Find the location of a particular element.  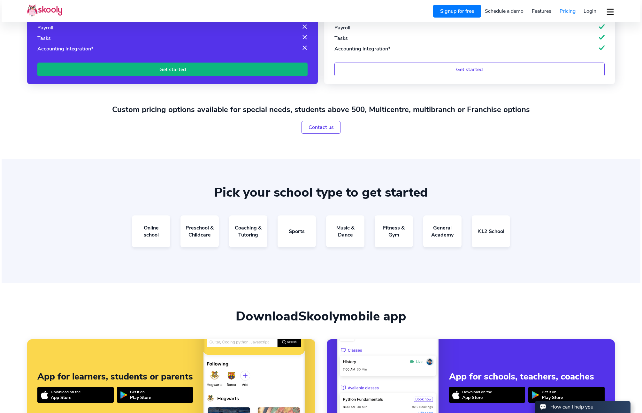

span: Login is located at coordinates (590, 11).